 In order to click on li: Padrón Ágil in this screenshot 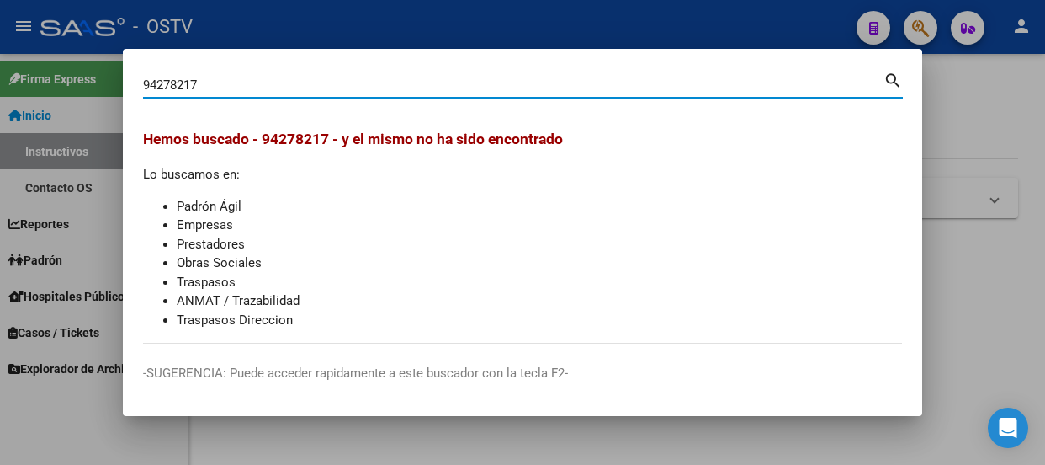, I will do `click(540, 206)`.